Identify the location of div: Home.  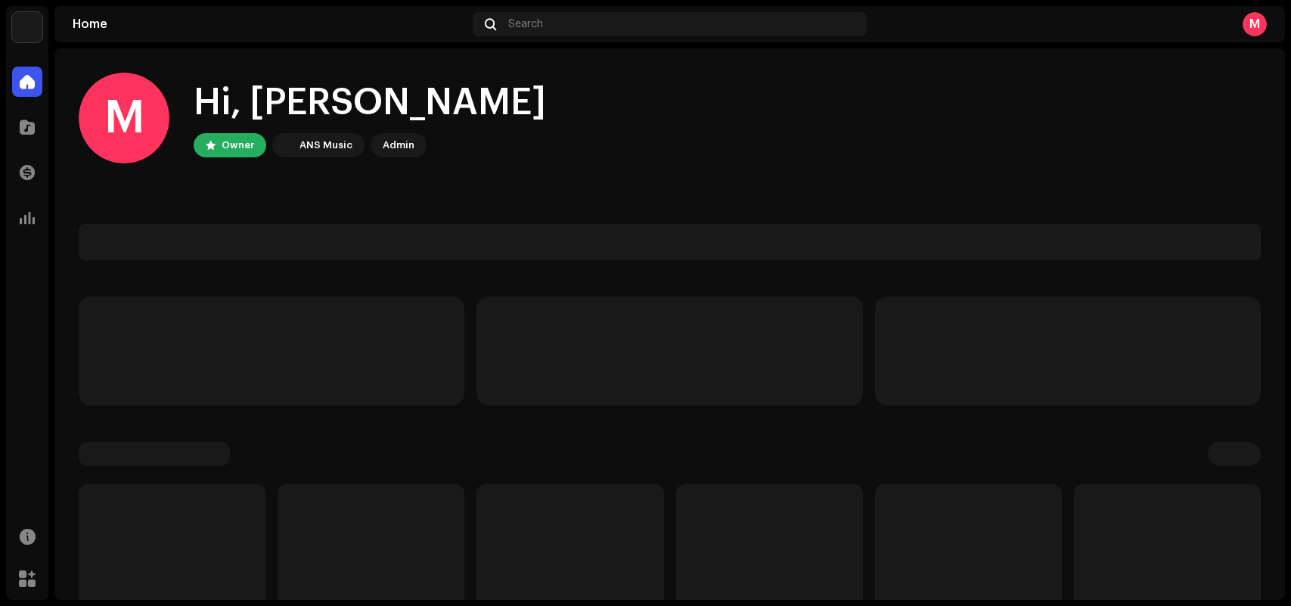
(269, 24).